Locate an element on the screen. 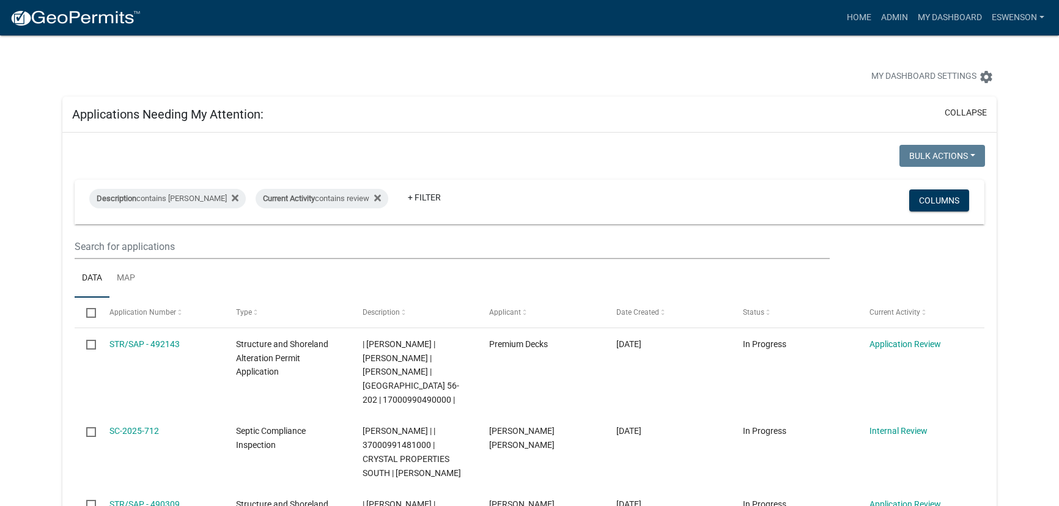 The height and width of the screenshot is (506, 1059). datatable-header-cell: Applicant is located at coordinates (541, 312).